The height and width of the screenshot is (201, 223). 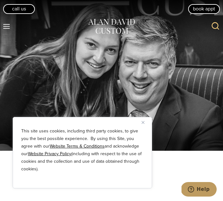 What do you see at coordinates (145, 123) in the screenshot?
I see `button: Close` at bounding box center [145, 123].